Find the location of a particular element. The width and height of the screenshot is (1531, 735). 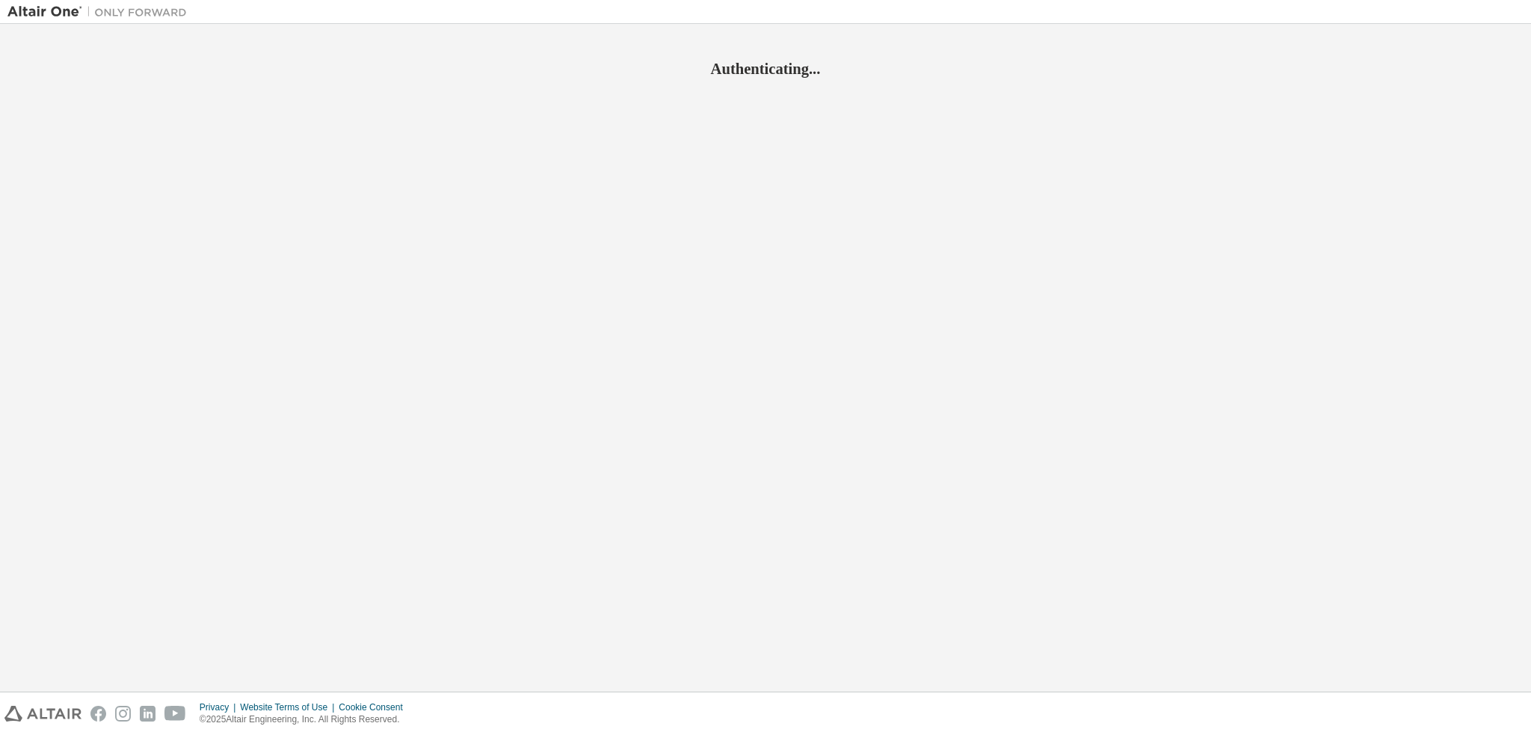

img: Altair One is located at coordinates (101, 12).